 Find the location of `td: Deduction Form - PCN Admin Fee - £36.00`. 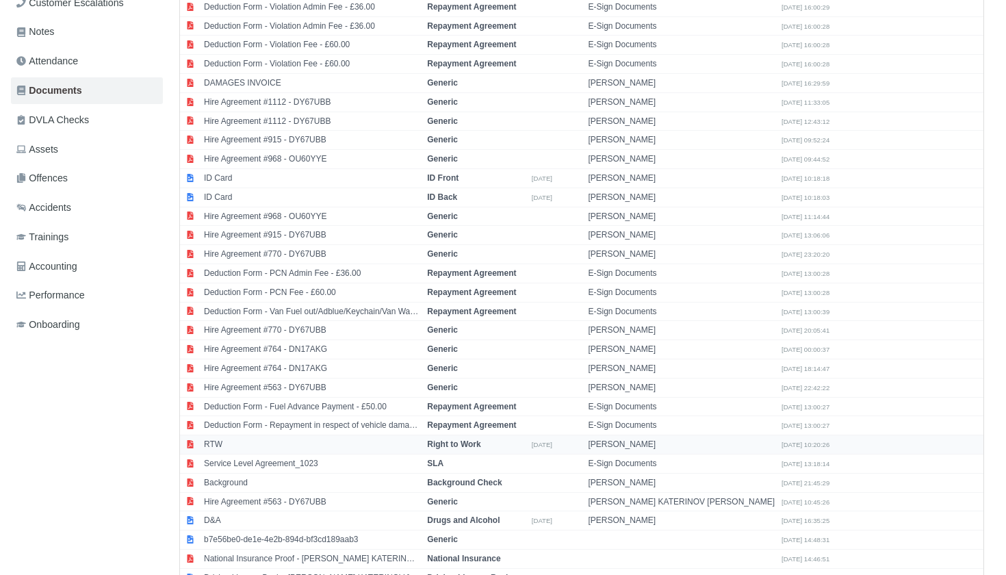

td: Deduction Form - PCN Admin Fee - £36.00 is located at coordinates (312, 274).